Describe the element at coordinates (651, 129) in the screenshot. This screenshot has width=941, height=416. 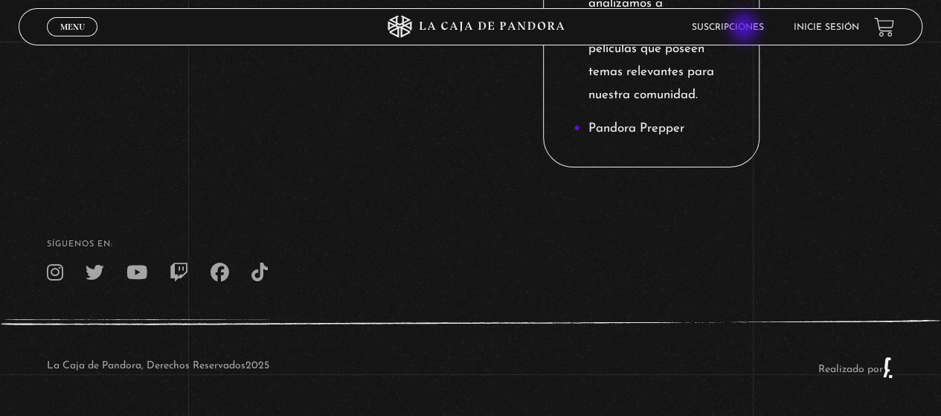
I see `li: Pandora Prepper` at that location.